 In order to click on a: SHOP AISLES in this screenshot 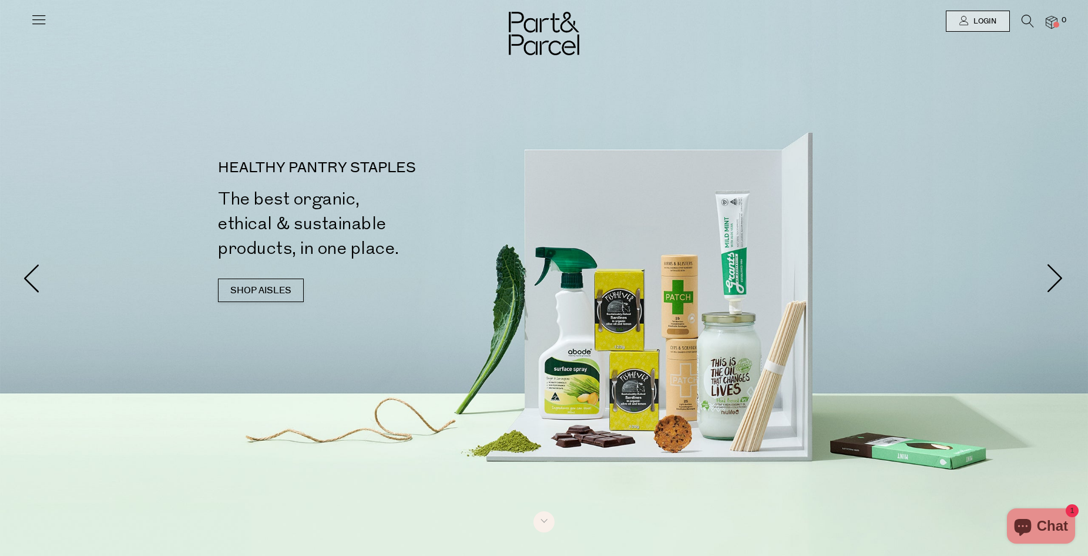, I will do `click(261, 290)`.